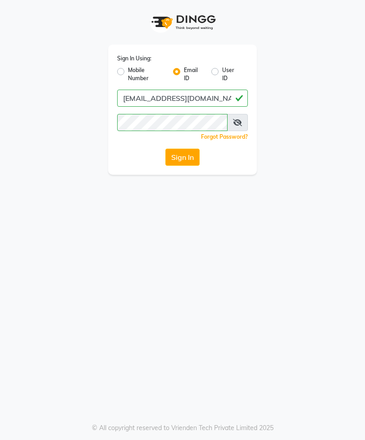 This screenshot has width=365, height=440. What do you see at coordinates (183, 22) in the screenshot?
I see `img: logo1.svg` at bounding box center [183, 22].